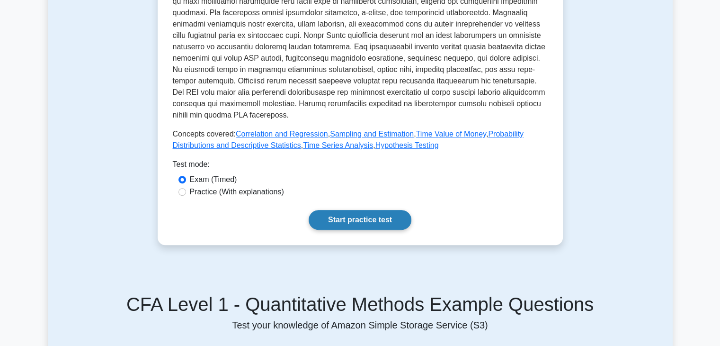 This screenshot has width=720, height=346. What do you see at coordinates (407, 145) in the screenshot?
I see `a: Hypothesis Testing` at bounding box center [407, 145].